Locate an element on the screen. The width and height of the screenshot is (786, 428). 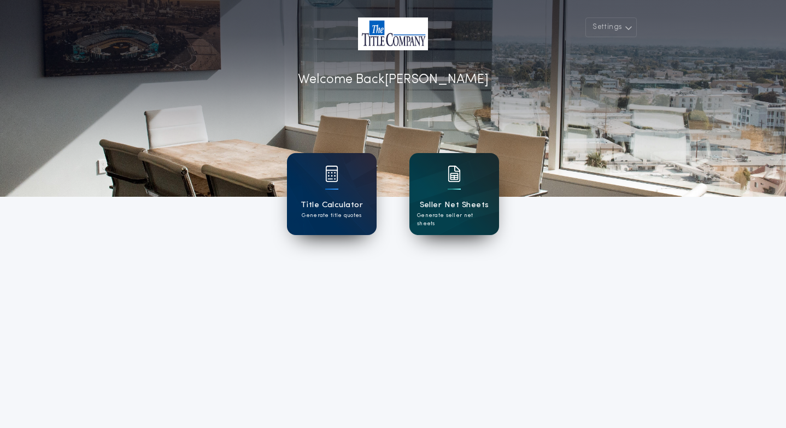
p: Generate seller net sheets is located at coordinates (454, 220).